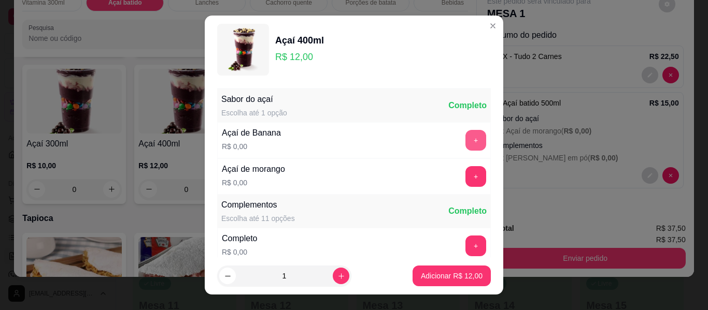 Image resolution: width=708 pixels, height=310 pixels. Describe the element at coordinates (258, 205) in the screenshot. I see `div: Complementos` at that location.